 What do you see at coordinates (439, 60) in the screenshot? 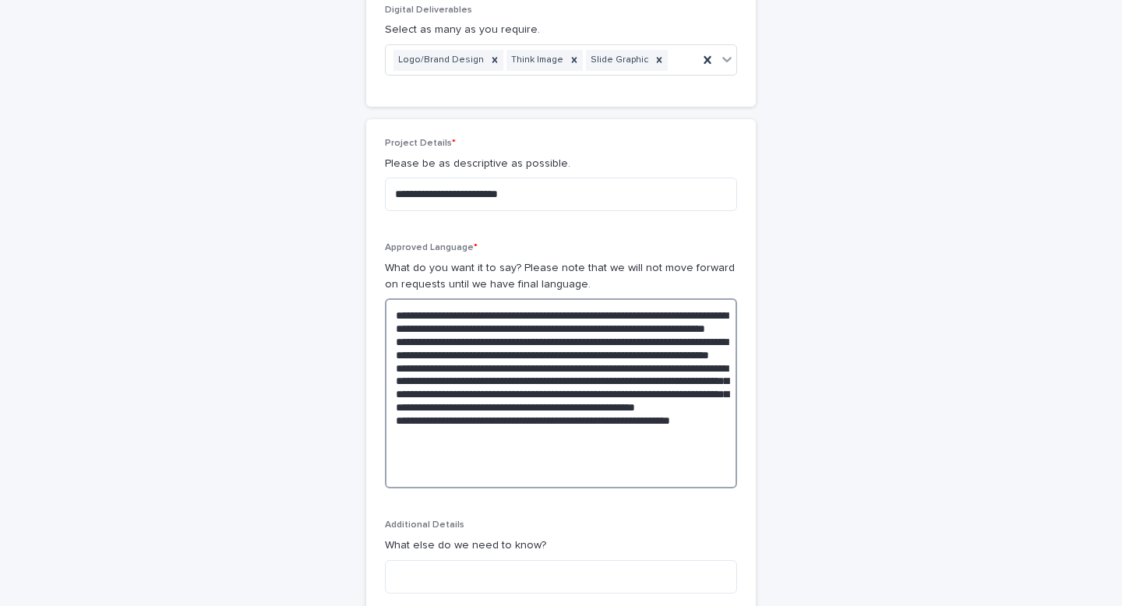
I see `div: Logo/Brand Design` at bounding box center [439, 60].